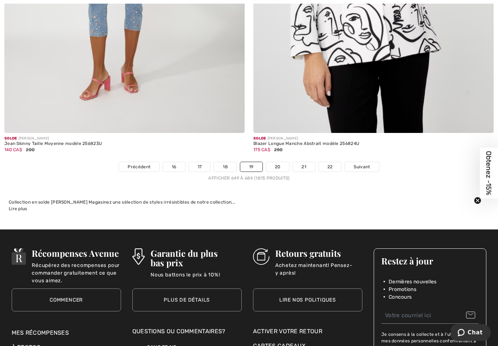  I want to click on h3: Restez à jour, so click(430, 261).